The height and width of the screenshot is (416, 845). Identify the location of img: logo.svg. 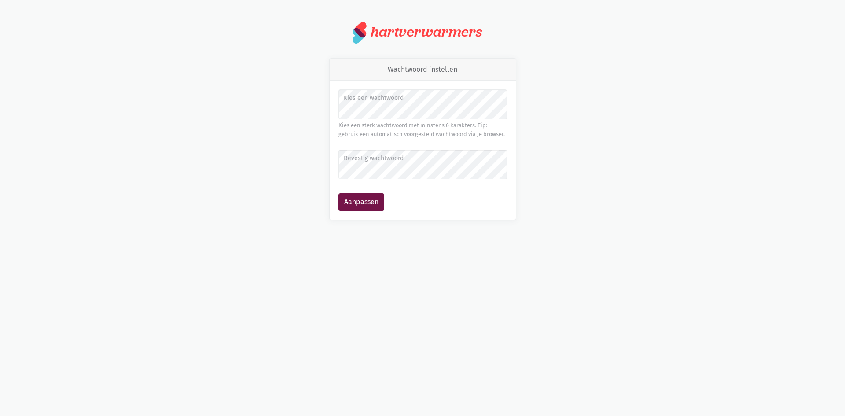
(360, 33).